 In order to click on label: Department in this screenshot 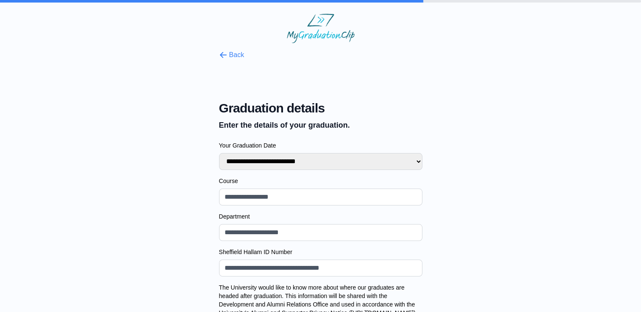, I will do `click(320, 217)`.